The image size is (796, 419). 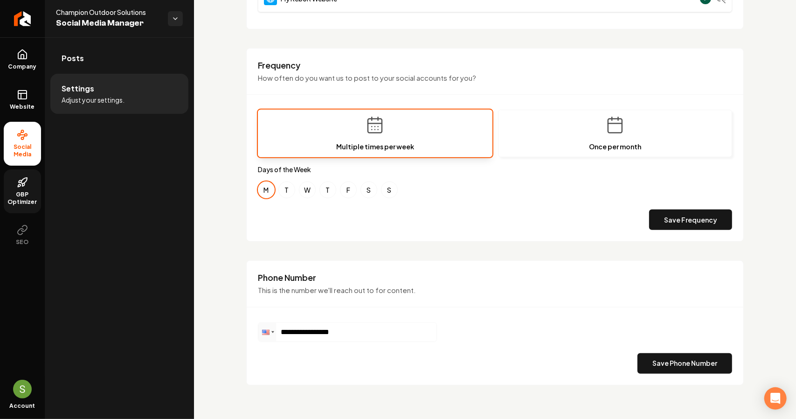 What do you see at coordinates (22, 389) in the screenshot?
I see `button: Open user button` at bounding box center [22, 389].